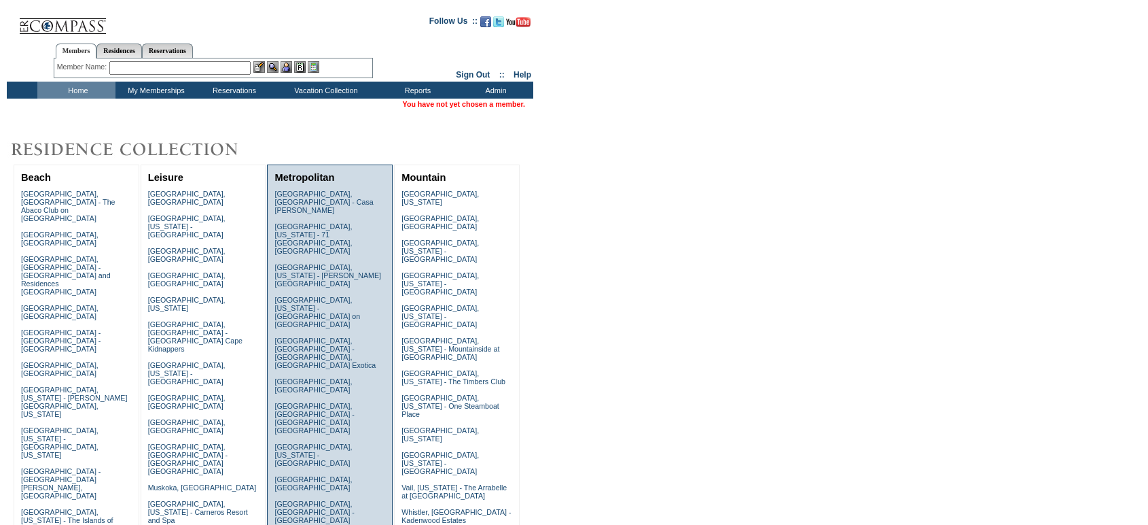 This screenshot has height=525, width=1148. What do you see at coordinates (119, 50) in the screenshot?
I see `a: Residences` at bounding box center [119, 50].